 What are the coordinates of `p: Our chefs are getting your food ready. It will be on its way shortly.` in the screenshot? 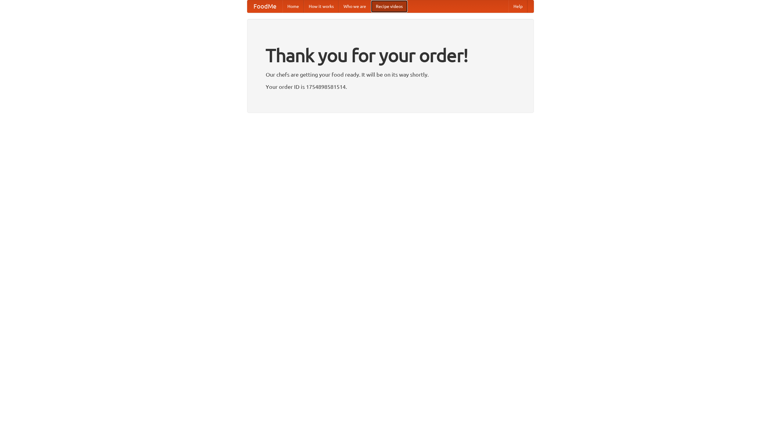 It's located at (391, 74).